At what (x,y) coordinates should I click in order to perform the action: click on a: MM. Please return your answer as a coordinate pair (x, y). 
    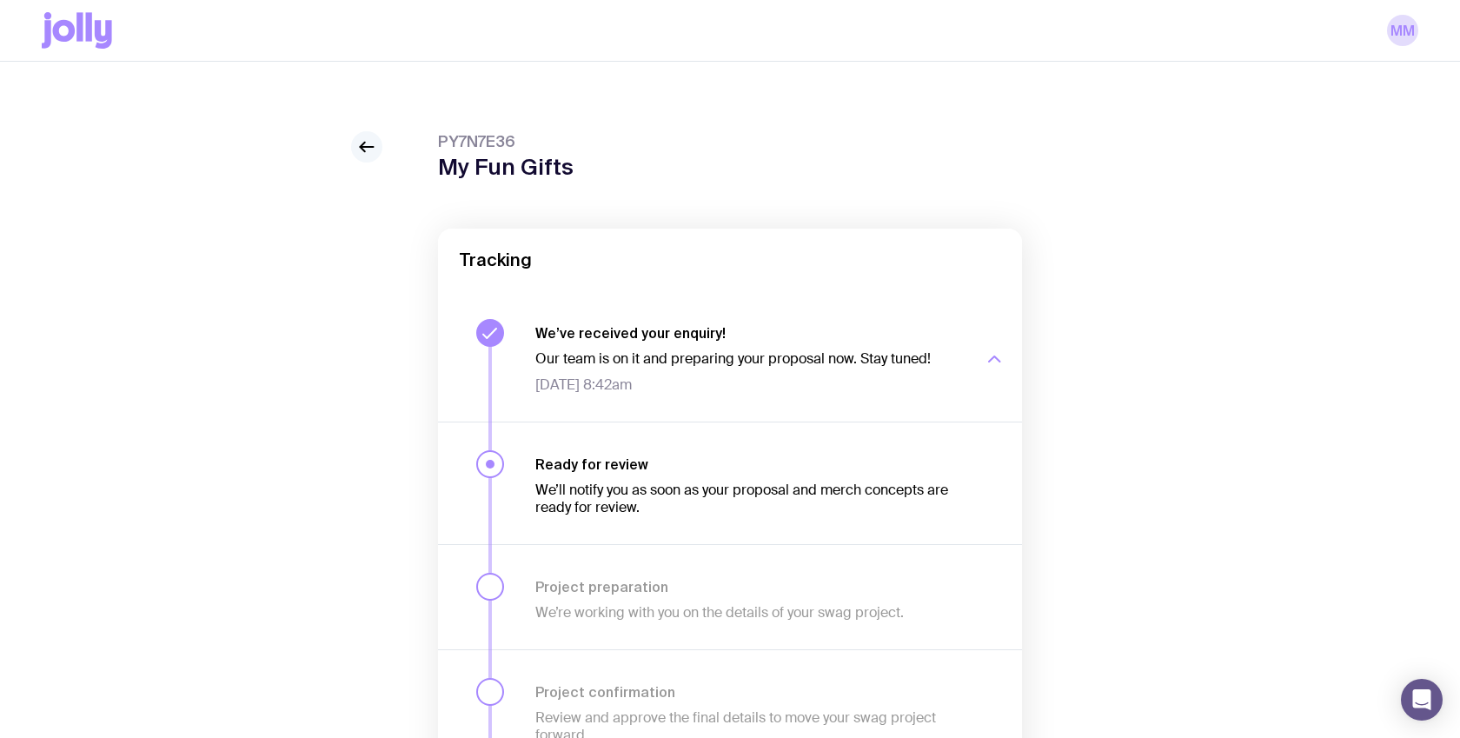
    Looking at the image, I should click on (1402, 30).